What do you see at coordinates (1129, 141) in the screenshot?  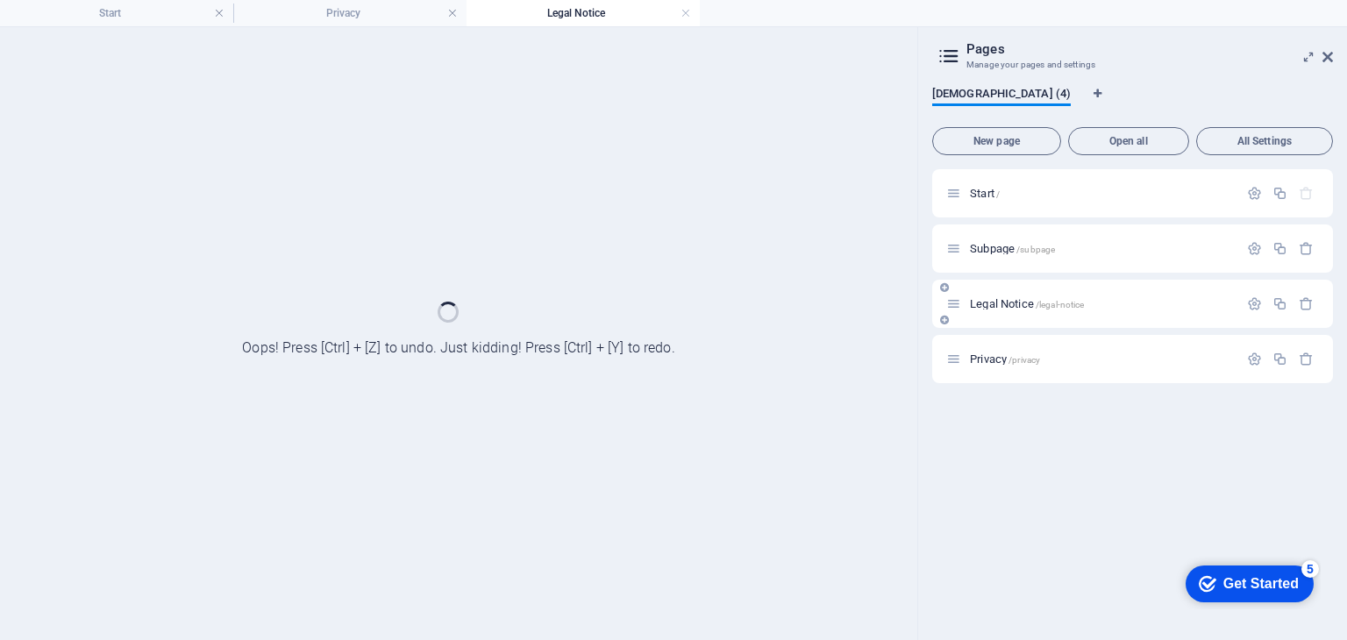 I see `span: Open all` at bounding box center [1129, 141].